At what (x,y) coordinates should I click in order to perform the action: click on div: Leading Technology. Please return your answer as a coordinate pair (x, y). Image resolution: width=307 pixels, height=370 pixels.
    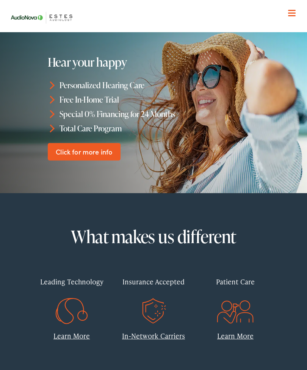
    Looking at the image, I should click on (72, 281).